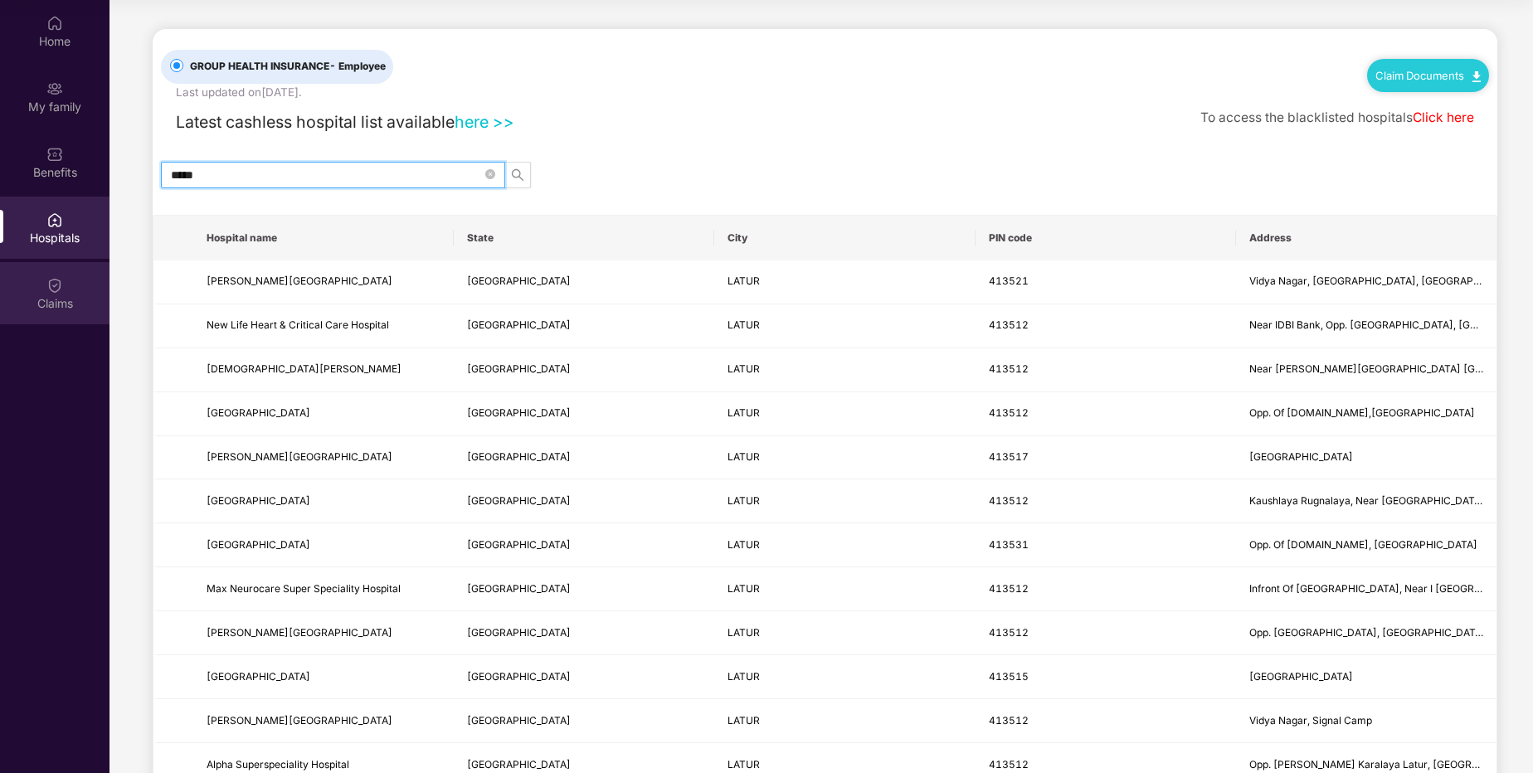 This screenshot has height=773, width=1533. What do you see at coordinates (1366, 501) in the screenshot?
I see `td: Kaushlaya Rugnalaya, Near MIDC Coloney` at bounding box center [1366, 501].